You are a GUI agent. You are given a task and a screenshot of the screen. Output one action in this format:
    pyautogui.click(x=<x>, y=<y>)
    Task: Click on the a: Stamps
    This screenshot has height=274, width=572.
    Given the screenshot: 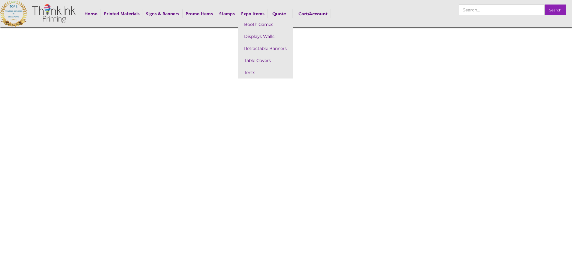 What is the action you would take?
    pyautogui.click(x=227, y=14)
    